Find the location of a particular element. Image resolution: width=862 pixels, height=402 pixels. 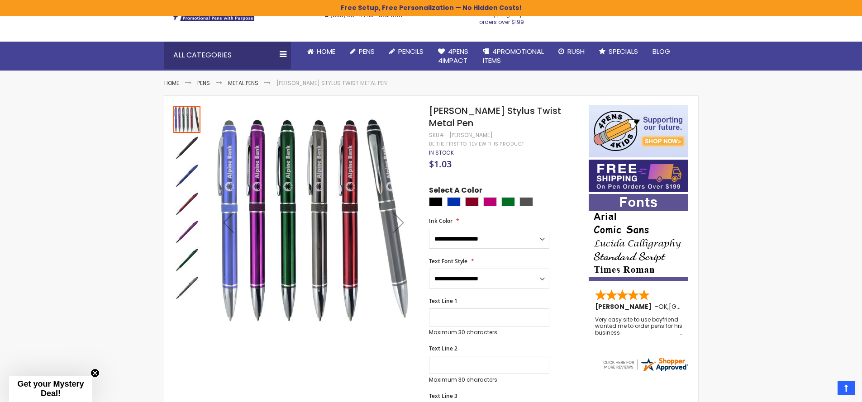

span: Text Line 2 is located at coordinates (443, 348).